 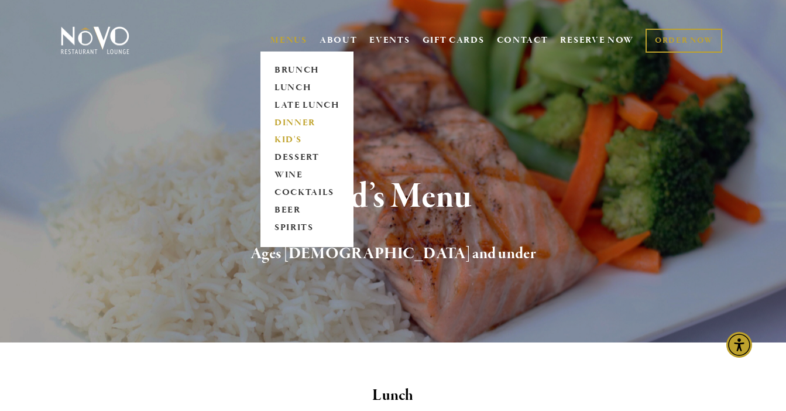 What do you see at coordinates (307, 158) in the screenshot?
I see `a: DESSERT` at bounding box center [307, 158].